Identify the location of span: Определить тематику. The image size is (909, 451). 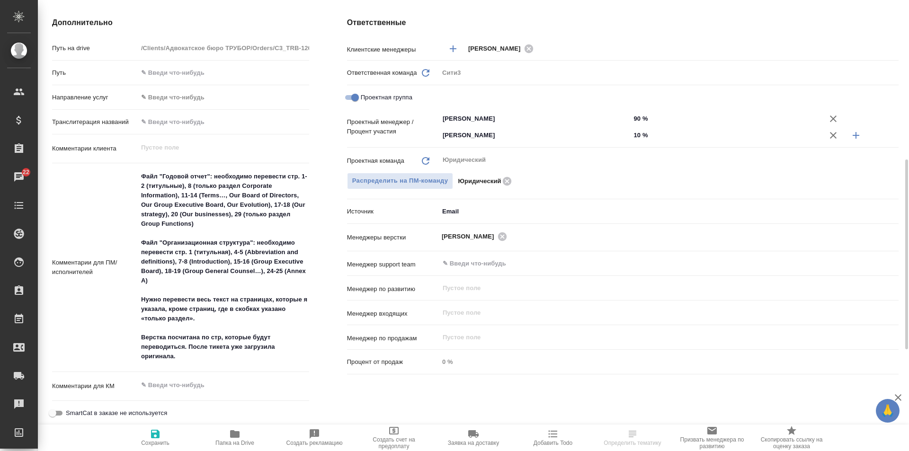
(632, 443).